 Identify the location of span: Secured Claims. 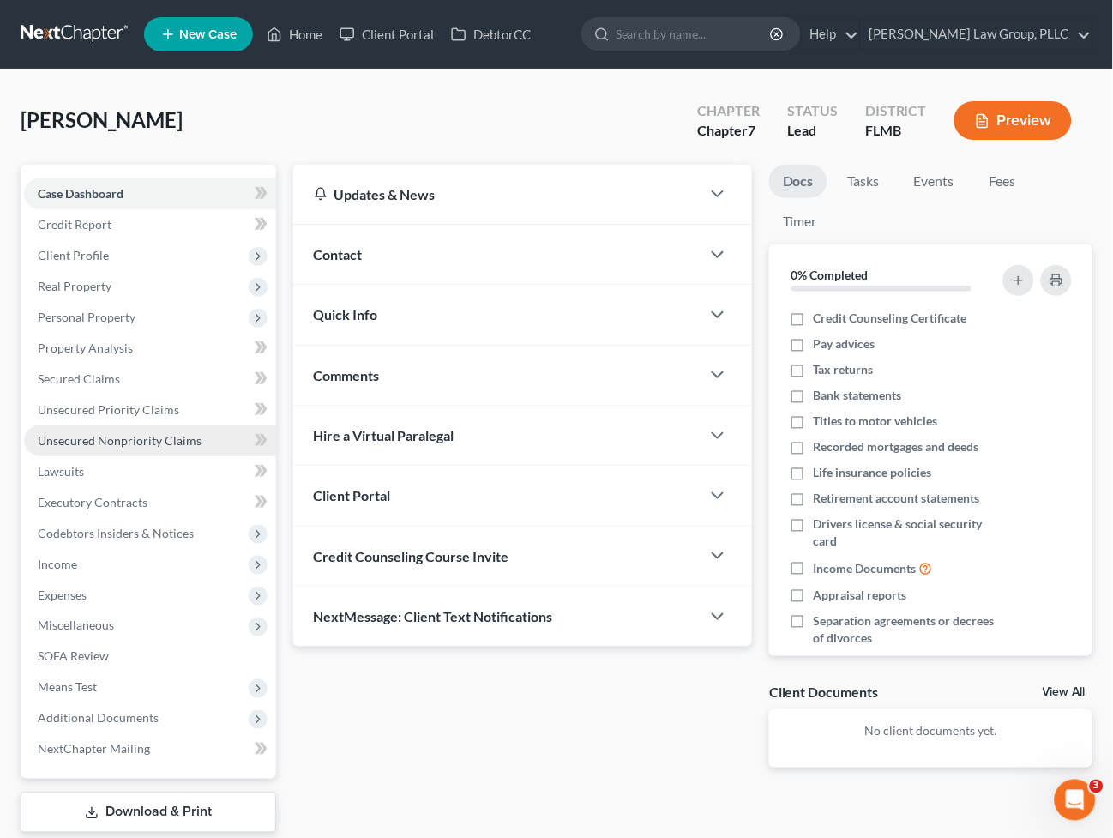
(79, 378).